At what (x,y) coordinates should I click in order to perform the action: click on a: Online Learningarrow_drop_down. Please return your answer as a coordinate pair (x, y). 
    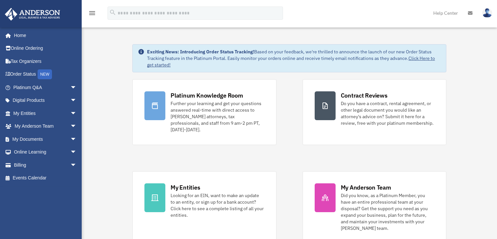
    Looking at the image, I should click on (45, 152).